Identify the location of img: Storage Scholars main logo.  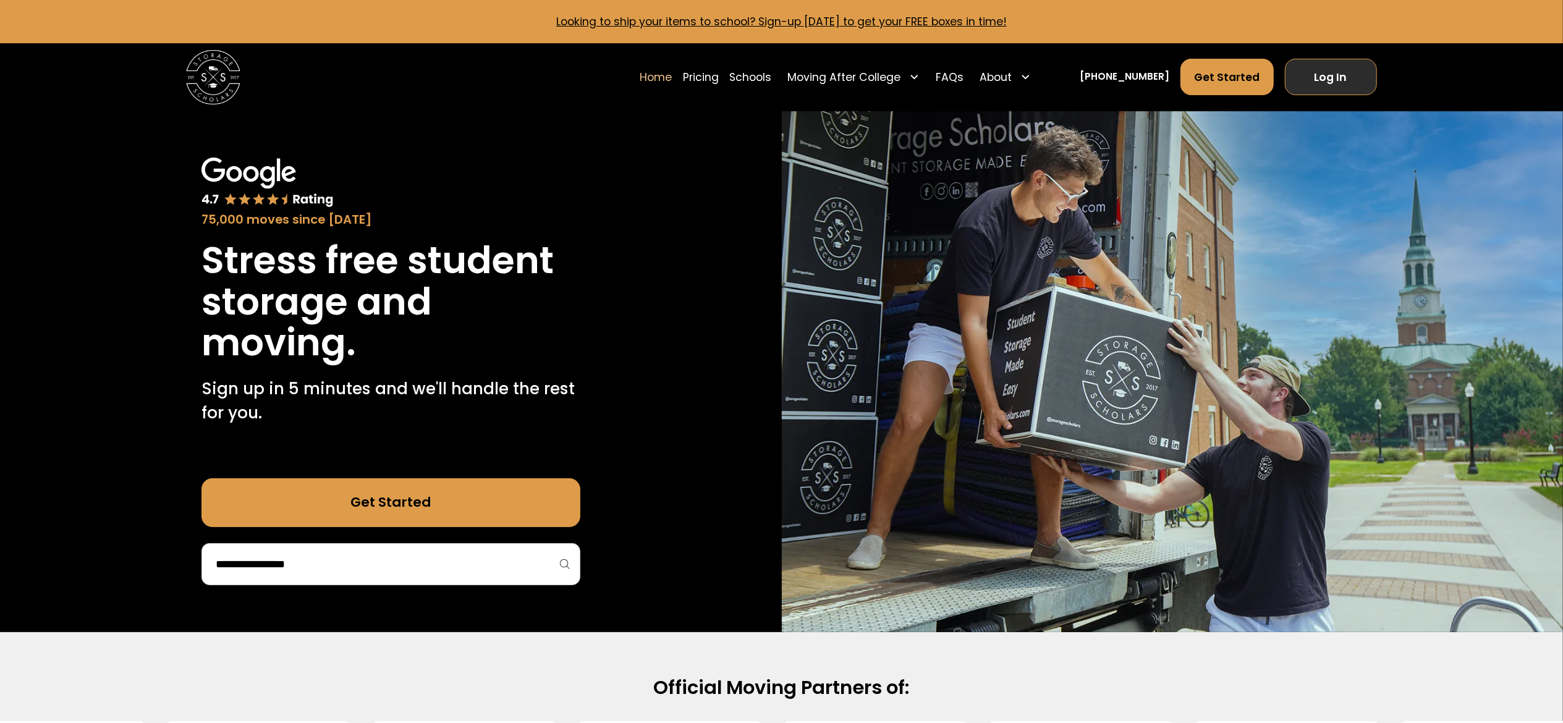
(213, 77).